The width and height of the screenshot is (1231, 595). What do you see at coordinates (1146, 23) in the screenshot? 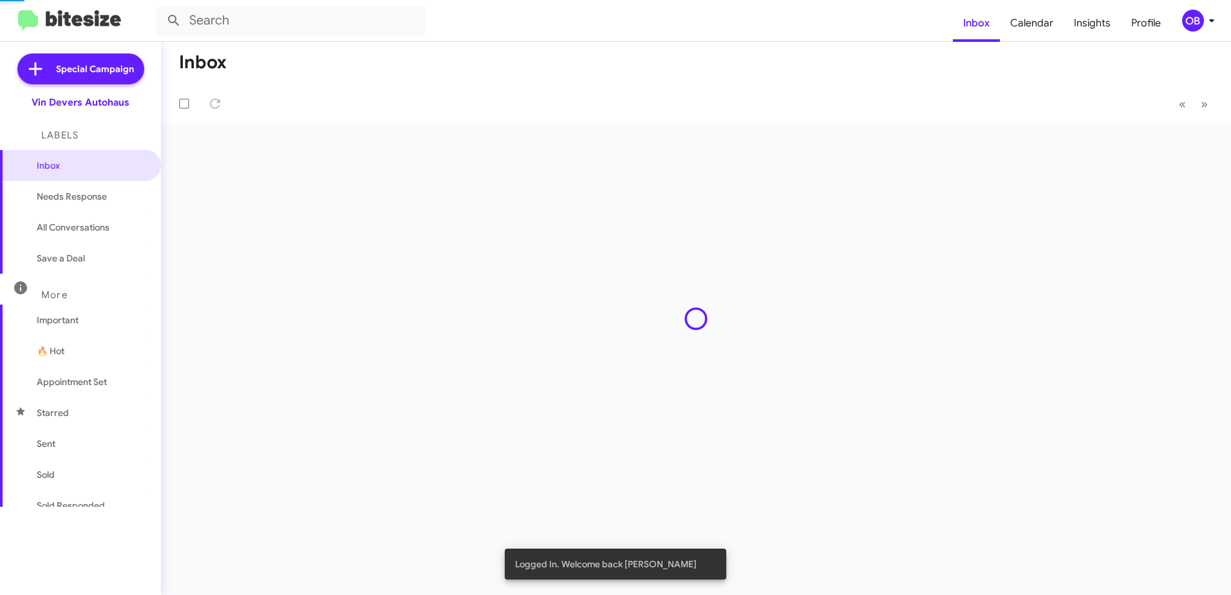
I see `span: Profile` at bounding box center [1146, 23].